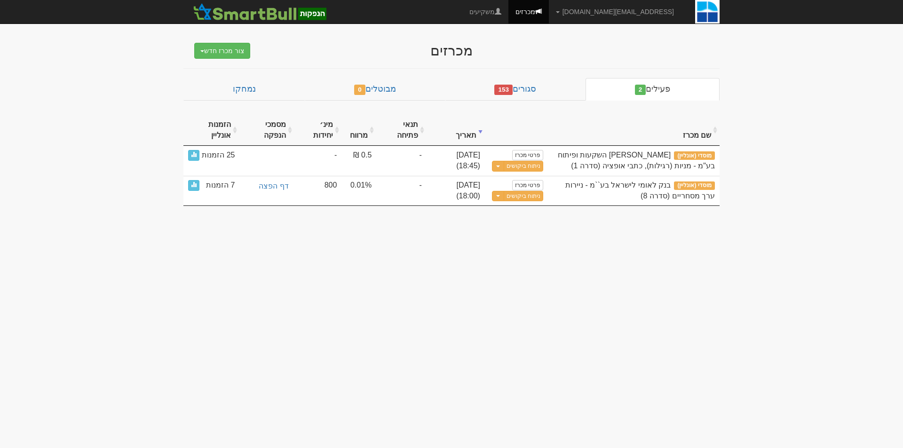 The width and height of the screenshot is (903, 448). I want to click on span: 25 הזמנות, so click(218, 155).